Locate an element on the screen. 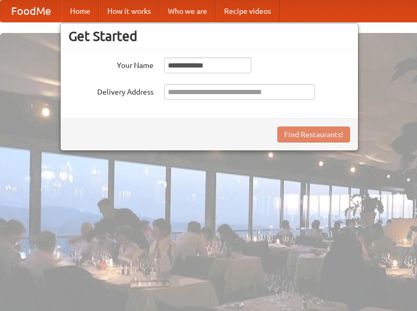 The image size is (417, 311). a: Recipe videos is located at coordinates (247, 11).